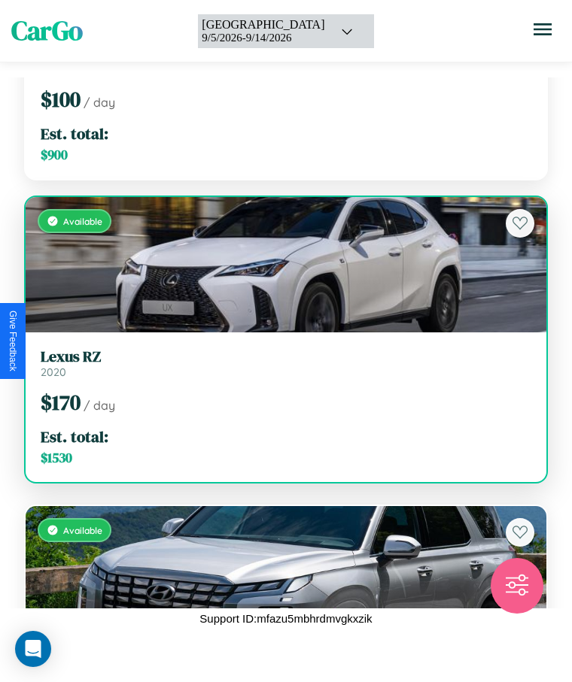 Image resolution: width=572 pixels, height=682 pixels. Describe the element at coordinates (47, 31) in the screenshot. I see `span: CarGo` at that location.